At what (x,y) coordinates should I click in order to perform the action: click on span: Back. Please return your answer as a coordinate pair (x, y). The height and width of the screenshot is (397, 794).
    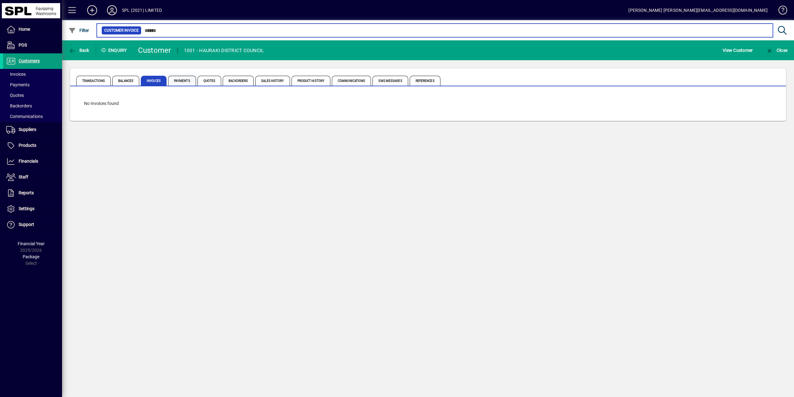
    Looking at the image, I should click on (79, 50).